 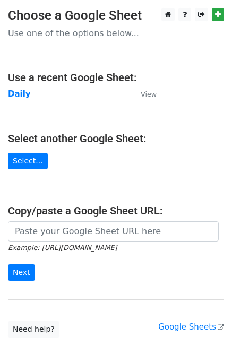 I want to click on h4: Use a recent Google Sheet:, so click(x=116, y=78).